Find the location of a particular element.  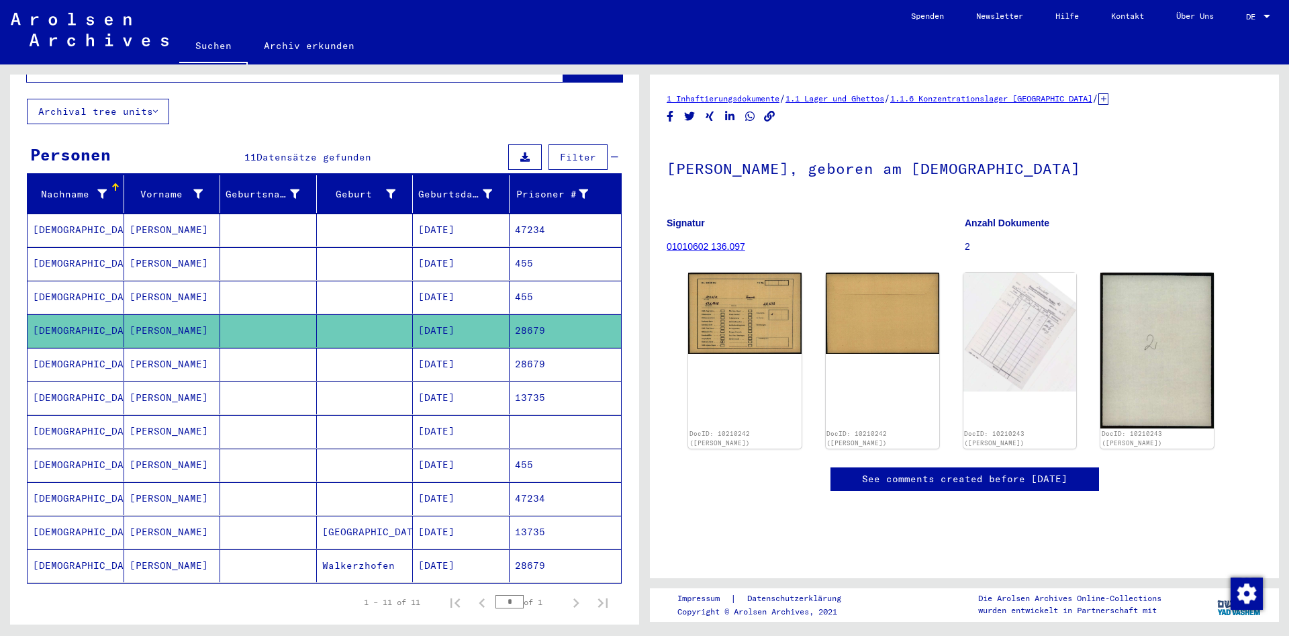

div: of 1 is located at coordinates (529, 601).